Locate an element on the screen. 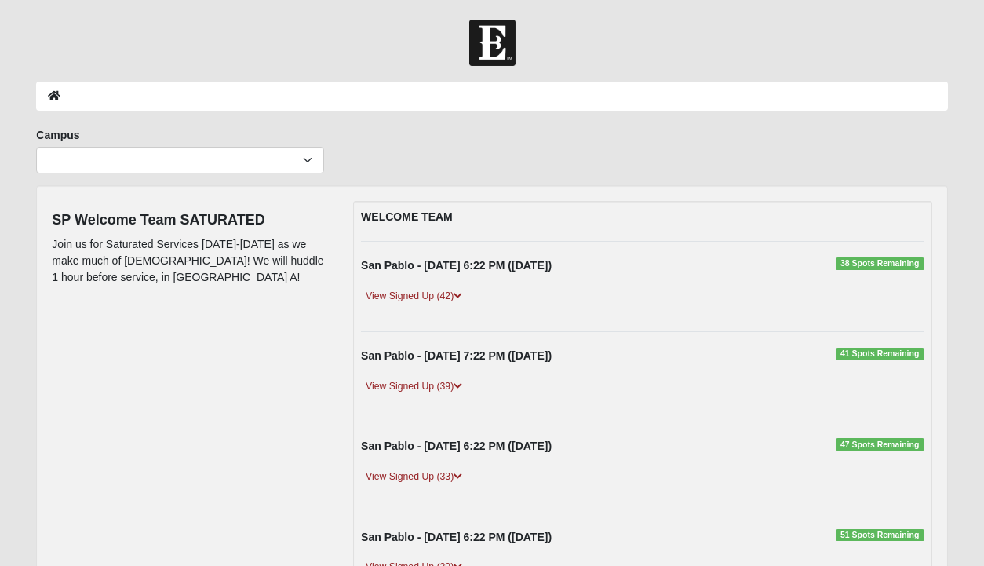 The image size is (984, 566). a: View Signed Up (42) is located at coordinates (413, 296).